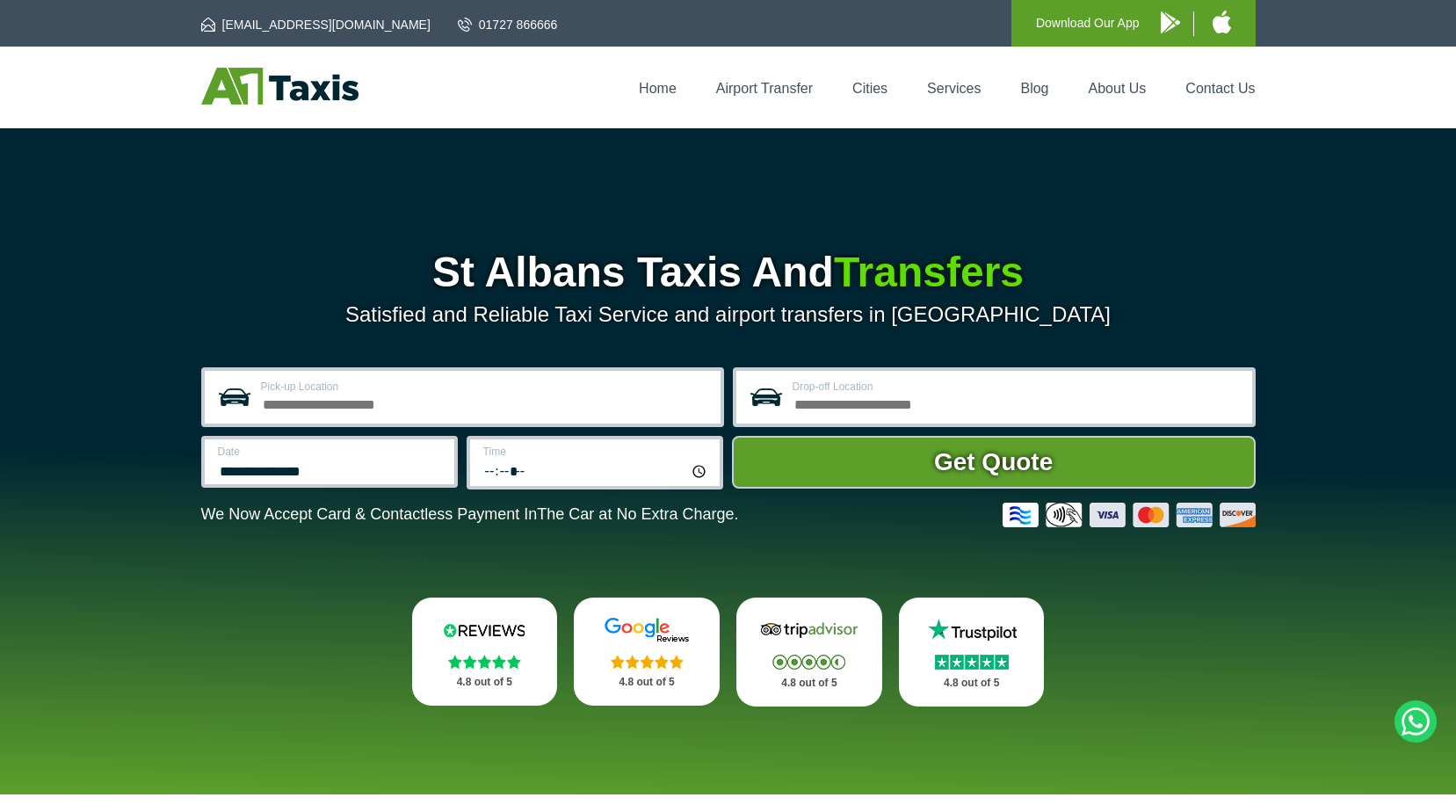 Image resolution: width=1456 pixels, height=812 pixels. Describe the element at coordinates (728, 272) in the screenshot. I see `h1: St Albans Taxis And` at that location.